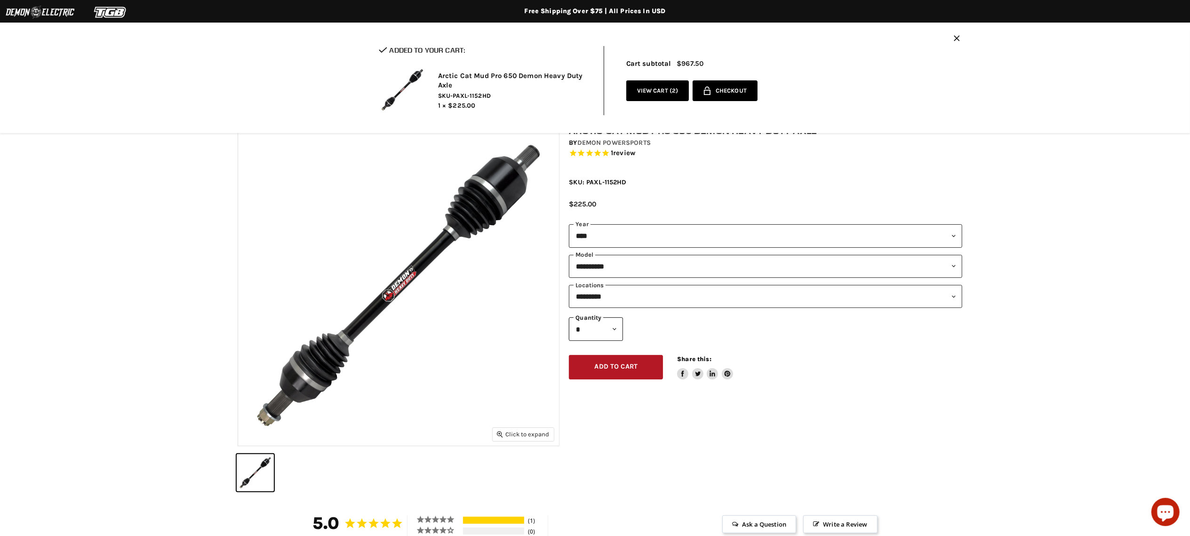 This screenshot has width=1190, height=536. What do you see at coordinates (624, 153) in the screenshot?
I see `span: review` at bounding box center [624, 153].